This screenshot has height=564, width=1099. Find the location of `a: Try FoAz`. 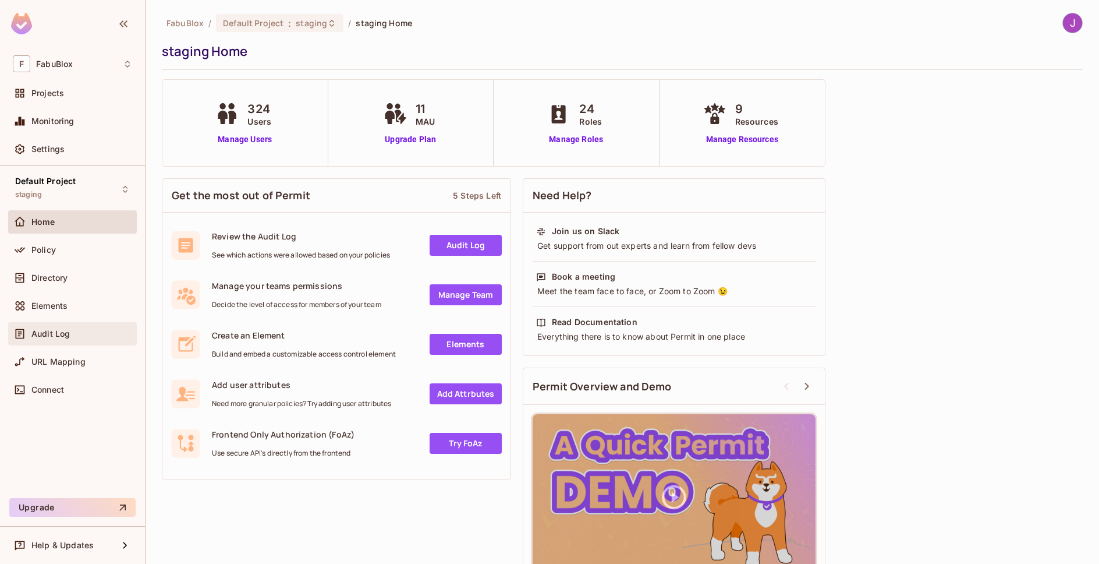

a: Try FoAz is located at coordinates (466, 443).